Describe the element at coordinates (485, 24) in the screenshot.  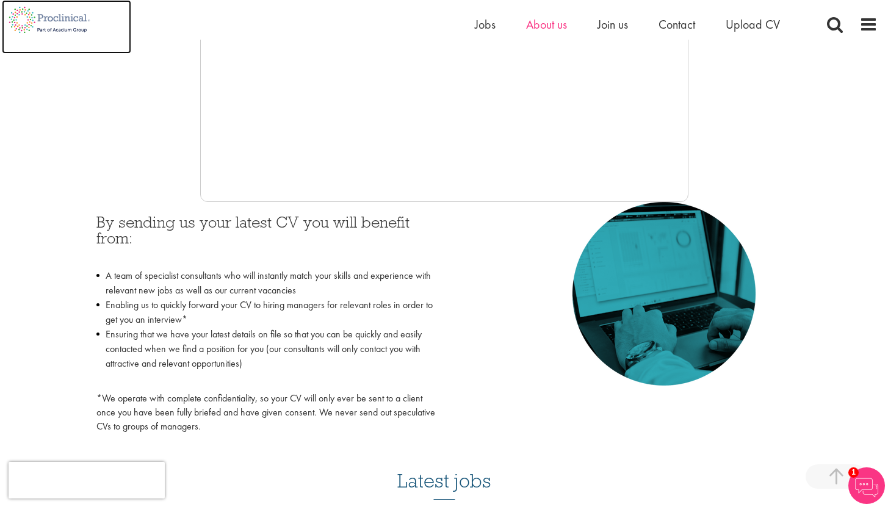
I see `span: Jobs` at that location.